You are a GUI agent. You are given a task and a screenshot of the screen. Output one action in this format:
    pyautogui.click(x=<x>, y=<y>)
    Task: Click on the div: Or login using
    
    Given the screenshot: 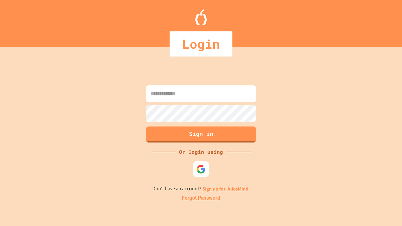 What is the action you would take?
    pyautogui.click(x=201, y=152)
    